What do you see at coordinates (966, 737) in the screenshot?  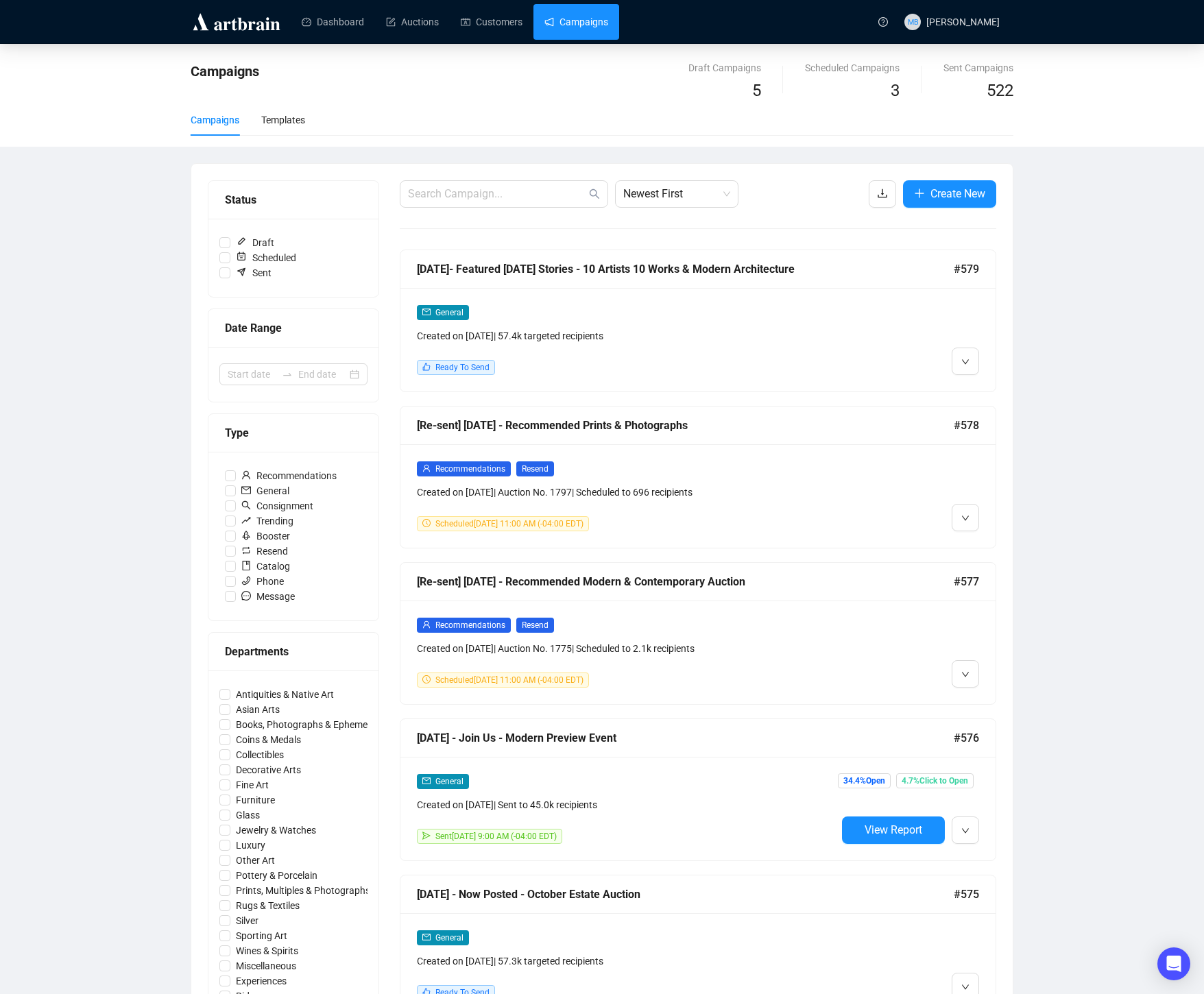 I see `span: #576` at bounding box center [966, 737].